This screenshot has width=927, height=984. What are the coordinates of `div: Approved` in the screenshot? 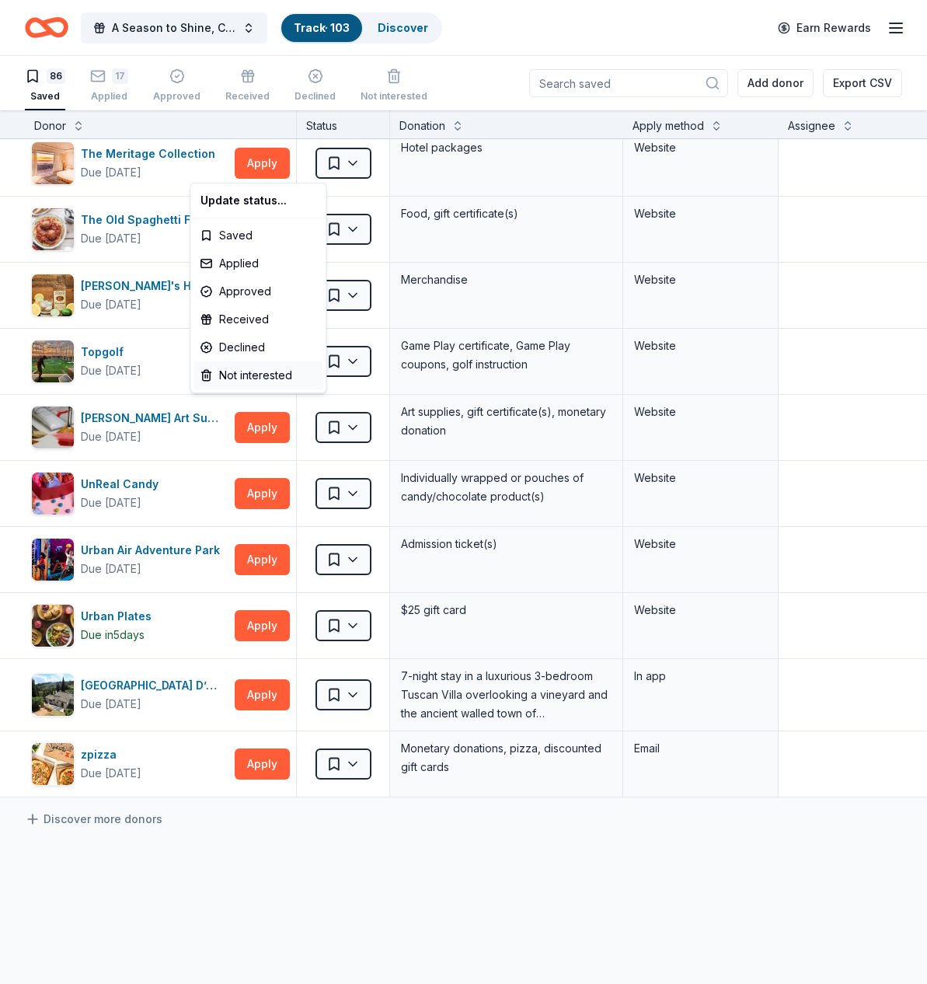 It's located at (259, 291).